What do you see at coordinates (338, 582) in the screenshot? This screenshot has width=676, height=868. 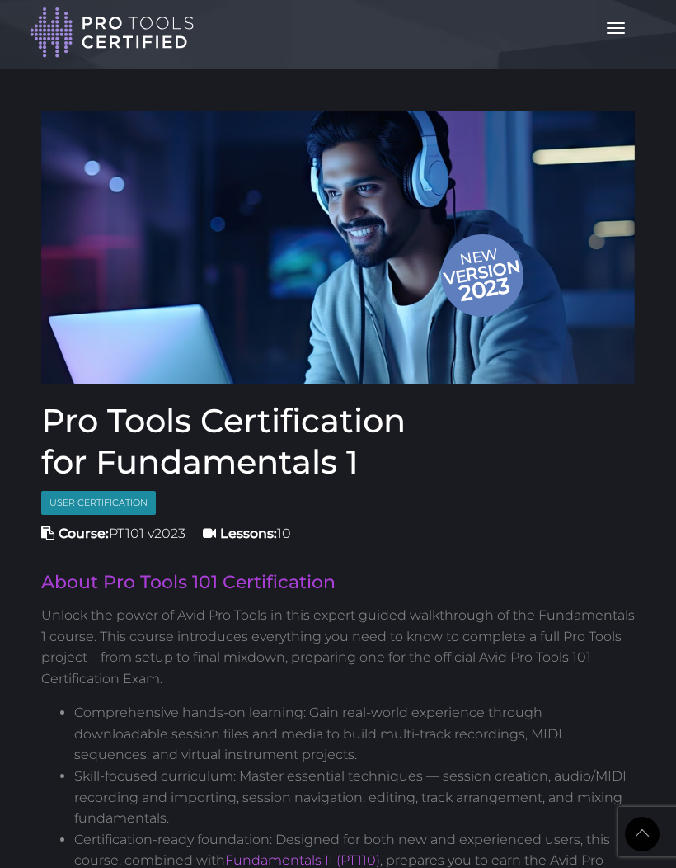 I see `h2: About Pro Tools 101 Certification` at bounding box center [338, 582].